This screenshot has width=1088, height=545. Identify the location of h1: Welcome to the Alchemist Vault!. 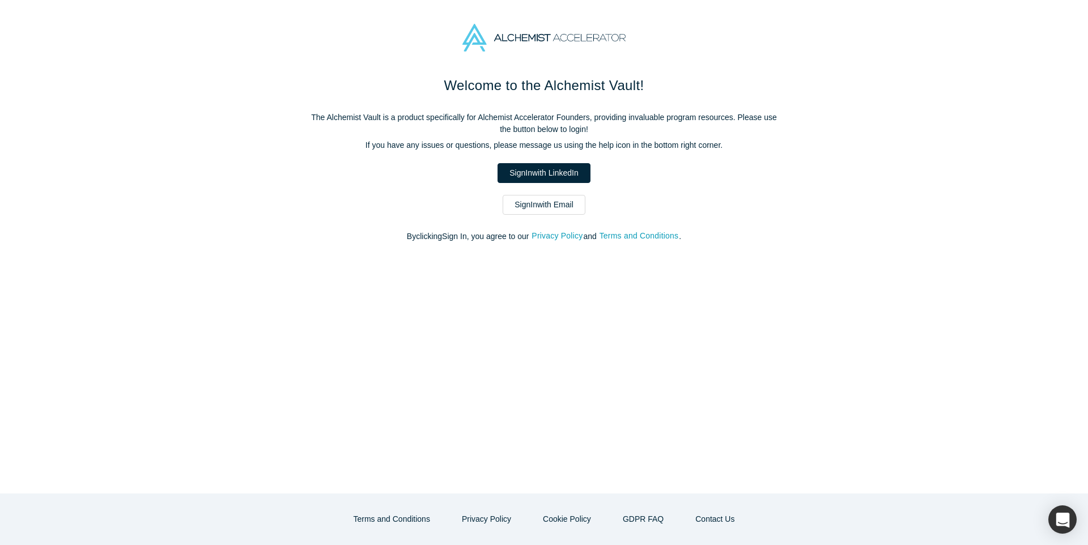
(544, 86).